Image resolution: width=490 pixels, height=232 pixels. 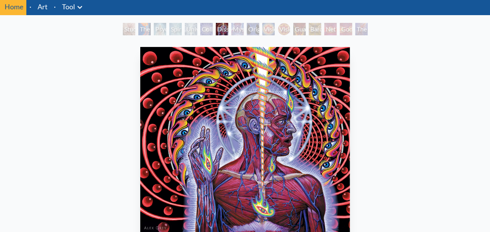 What do you see at coordinates (129, 29) in the screenshot?
I see `div: Study for the Great Turn` at bounding box center [129, 29].